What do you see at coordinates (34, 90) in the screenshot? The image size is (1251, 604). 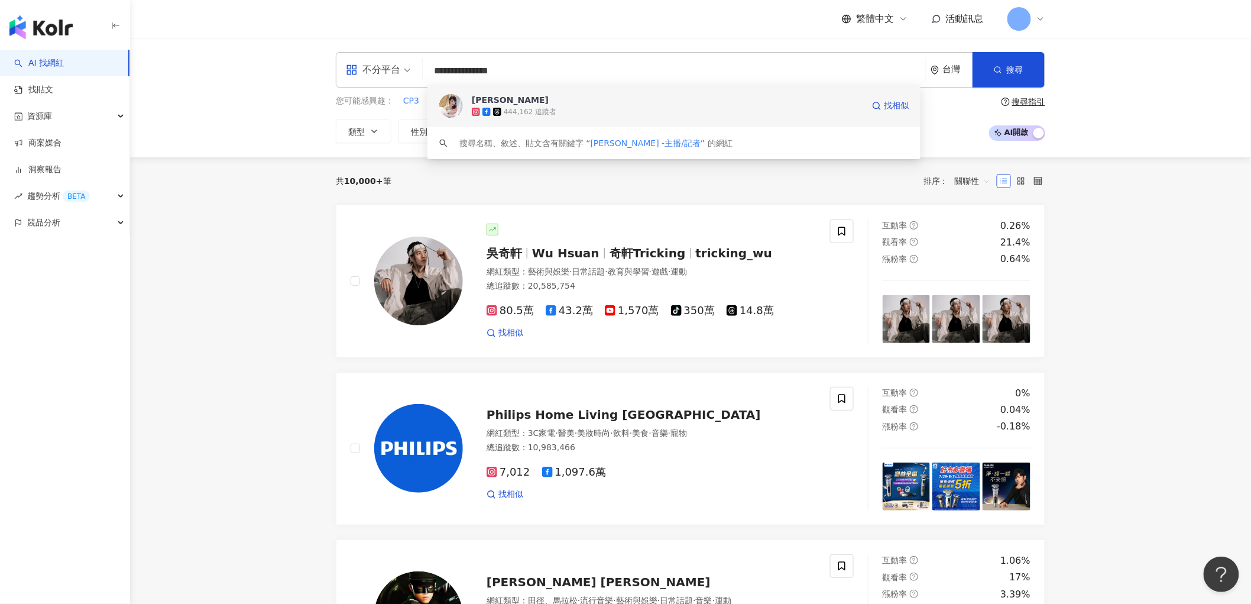 I see `a: 找貼文` at bounding box center [34, 90].